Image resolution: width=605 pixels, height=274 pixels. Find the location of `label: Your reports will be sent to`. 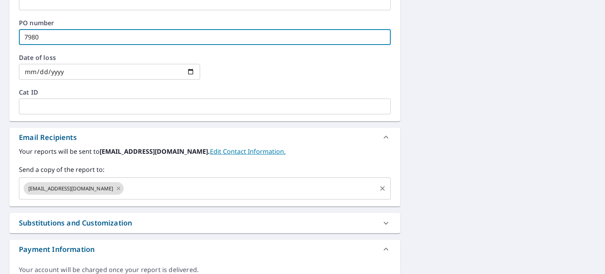

label: Your reports will be sent to is located at coordinates (205, 151).